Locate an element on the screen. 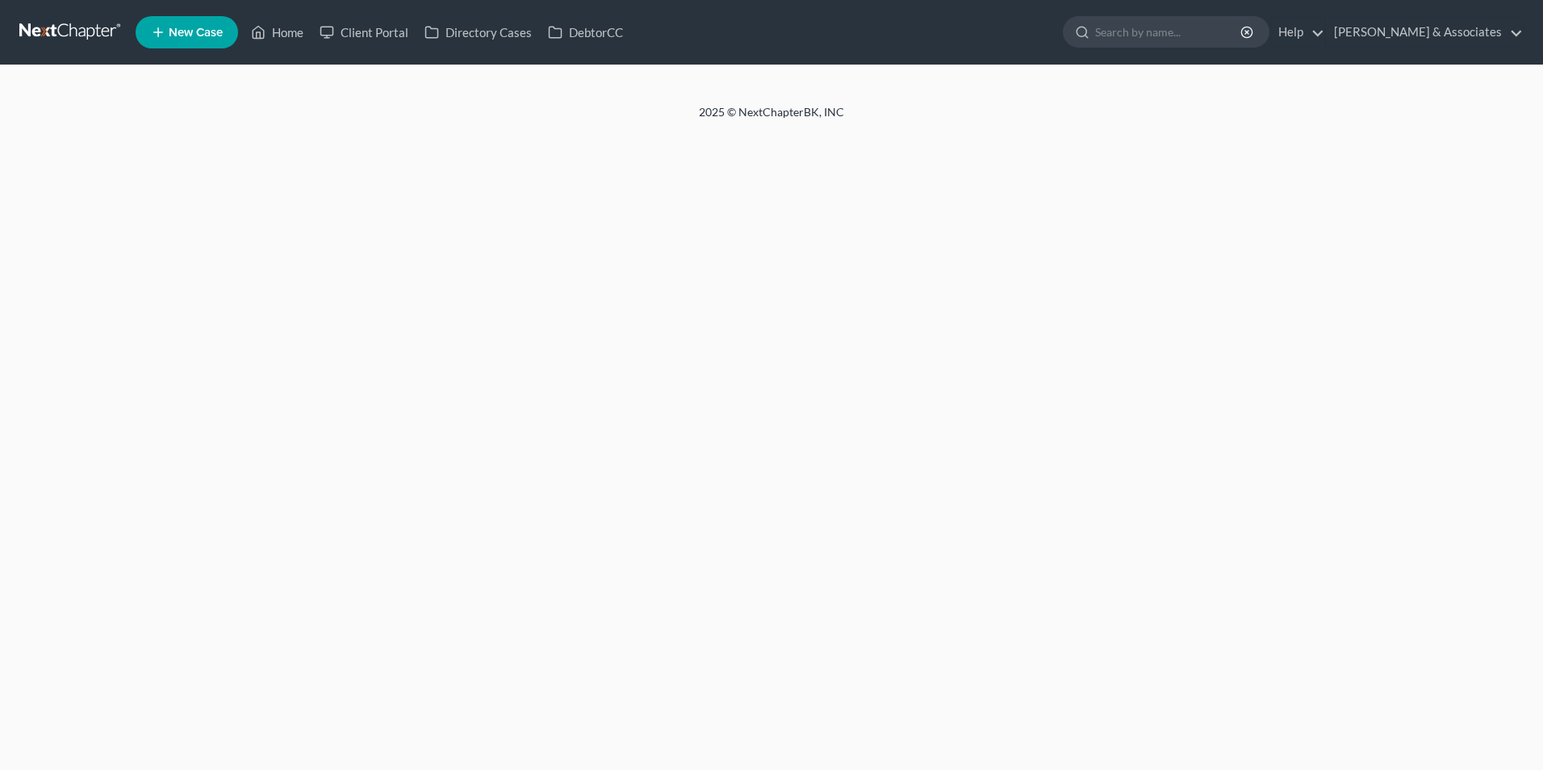 The width and height of the screenshot is (1543, 770). a: Directory Cases is located at coordinates (478, 32).